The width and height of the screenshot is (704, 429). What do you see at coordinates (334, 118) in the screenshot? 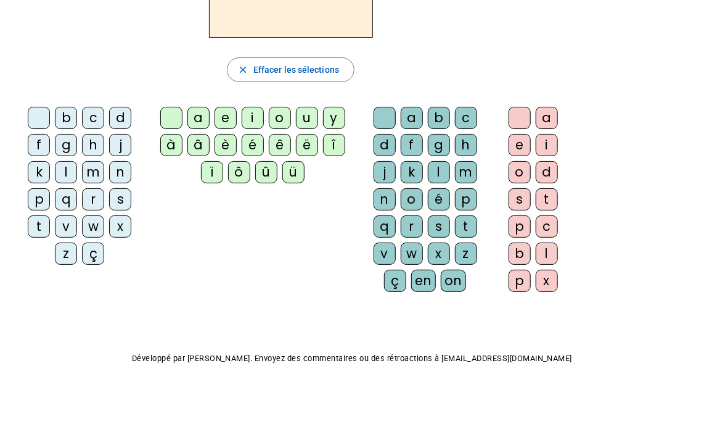
I see `div: y` at bounding box center [334, 118].